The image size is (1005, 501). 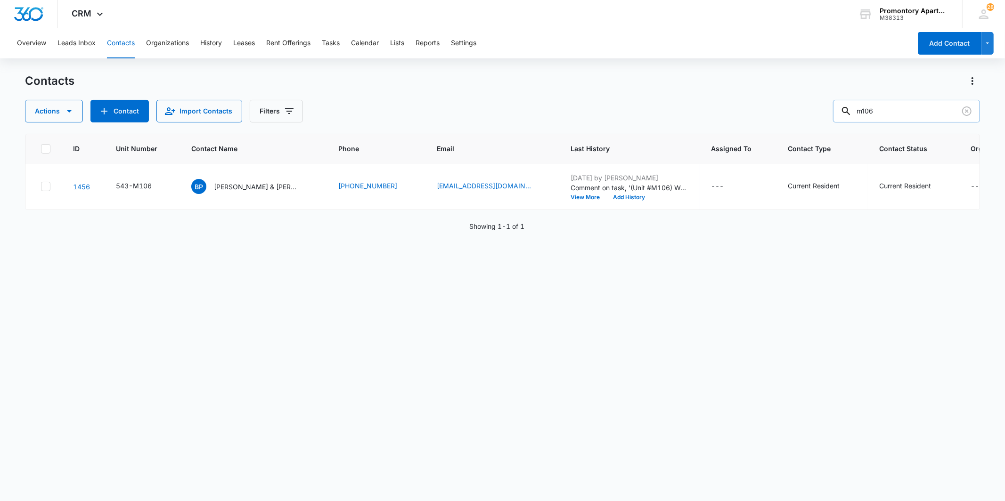 What do you see at coordinates (276, 111) in the screenshot?
I see `button: Filters` at bounding box center [276, 111].